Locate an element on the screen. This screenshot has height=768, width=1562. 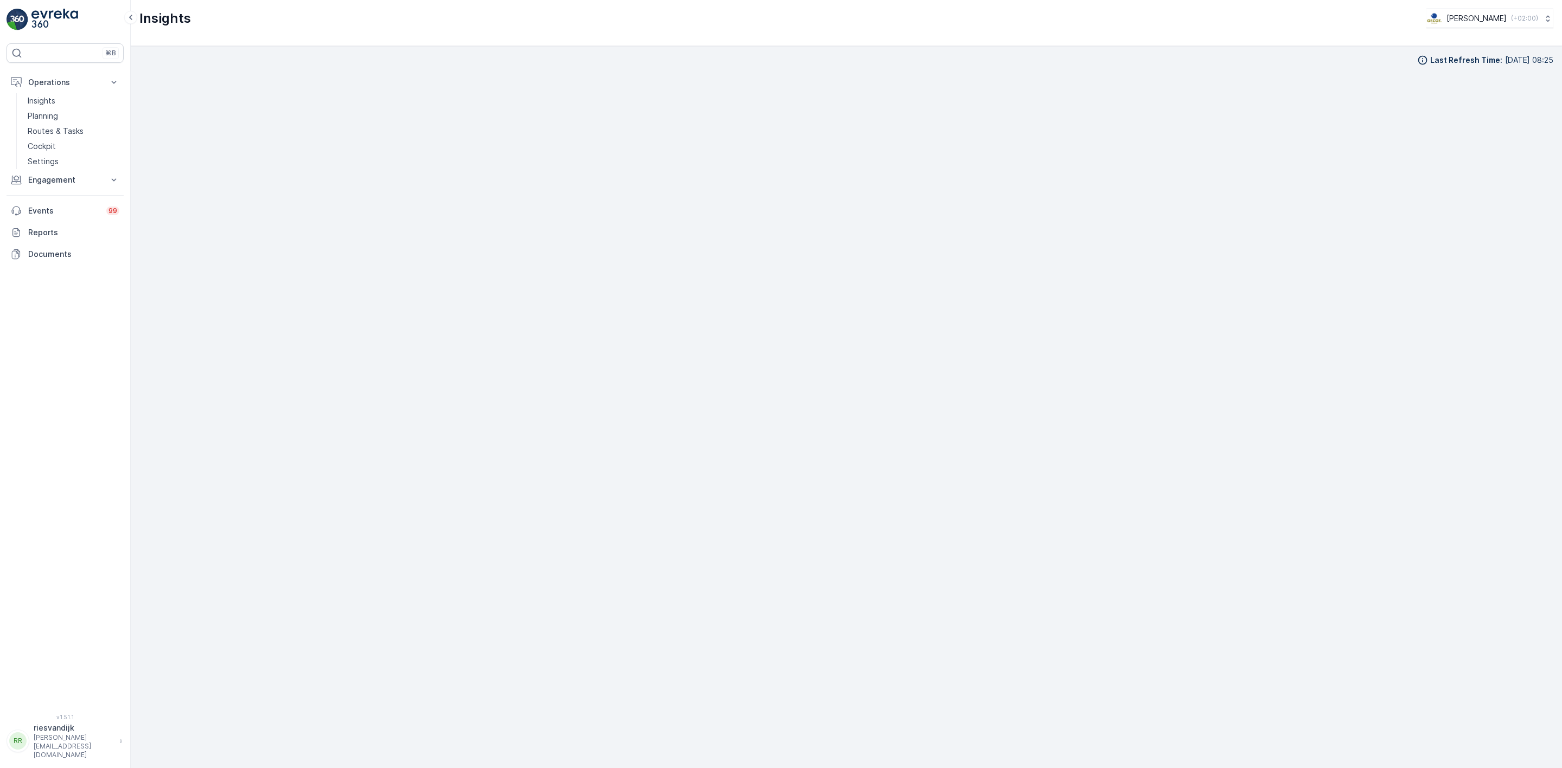
a: Events99 is located at coordinates (65, 211).